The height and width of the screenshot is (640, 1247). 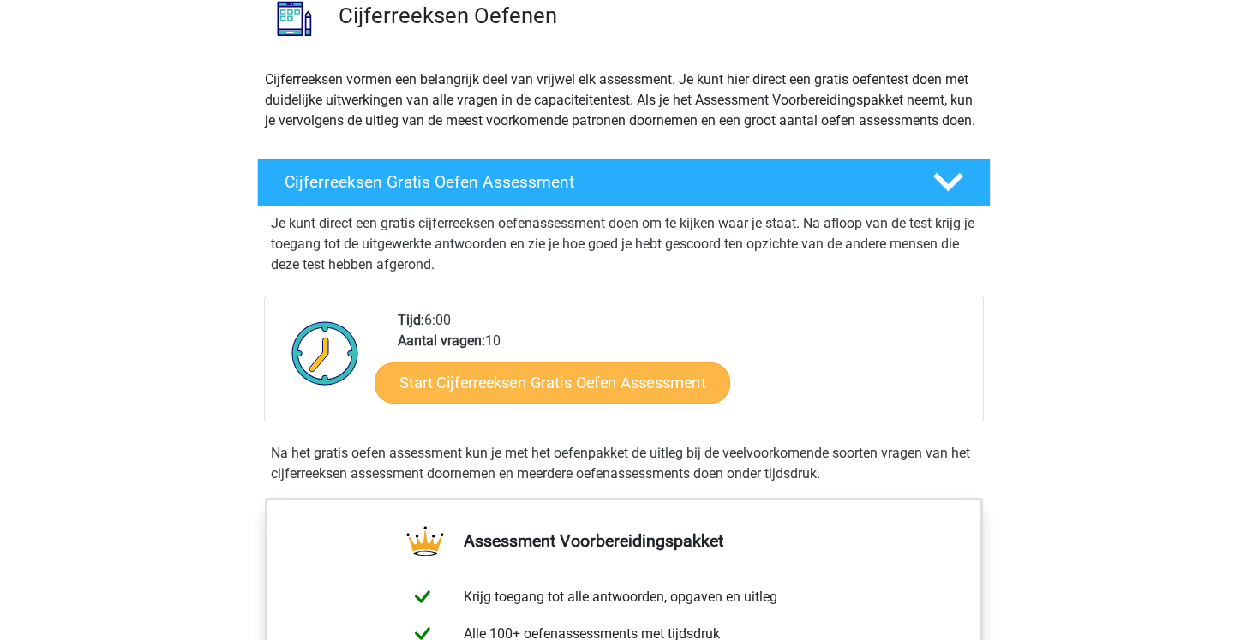 What do you see at coordinates (624, 100) in the screenshot?
I see `p: Cijferreeksen vormen een belangrijk deel van vrijwel elk assessment. Je kunt hier direct een grat...` at bounding box center [624, 100].